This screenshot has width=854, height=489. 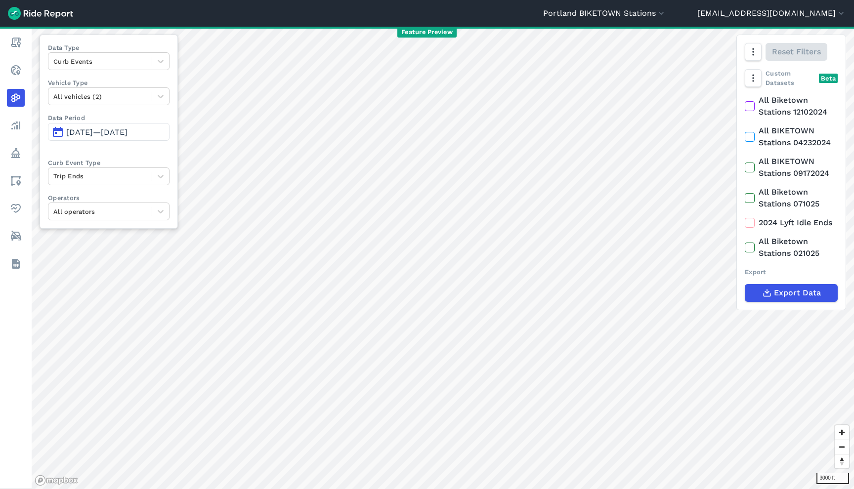 I want to click on canvas: Map, so click(x=443, y=258).